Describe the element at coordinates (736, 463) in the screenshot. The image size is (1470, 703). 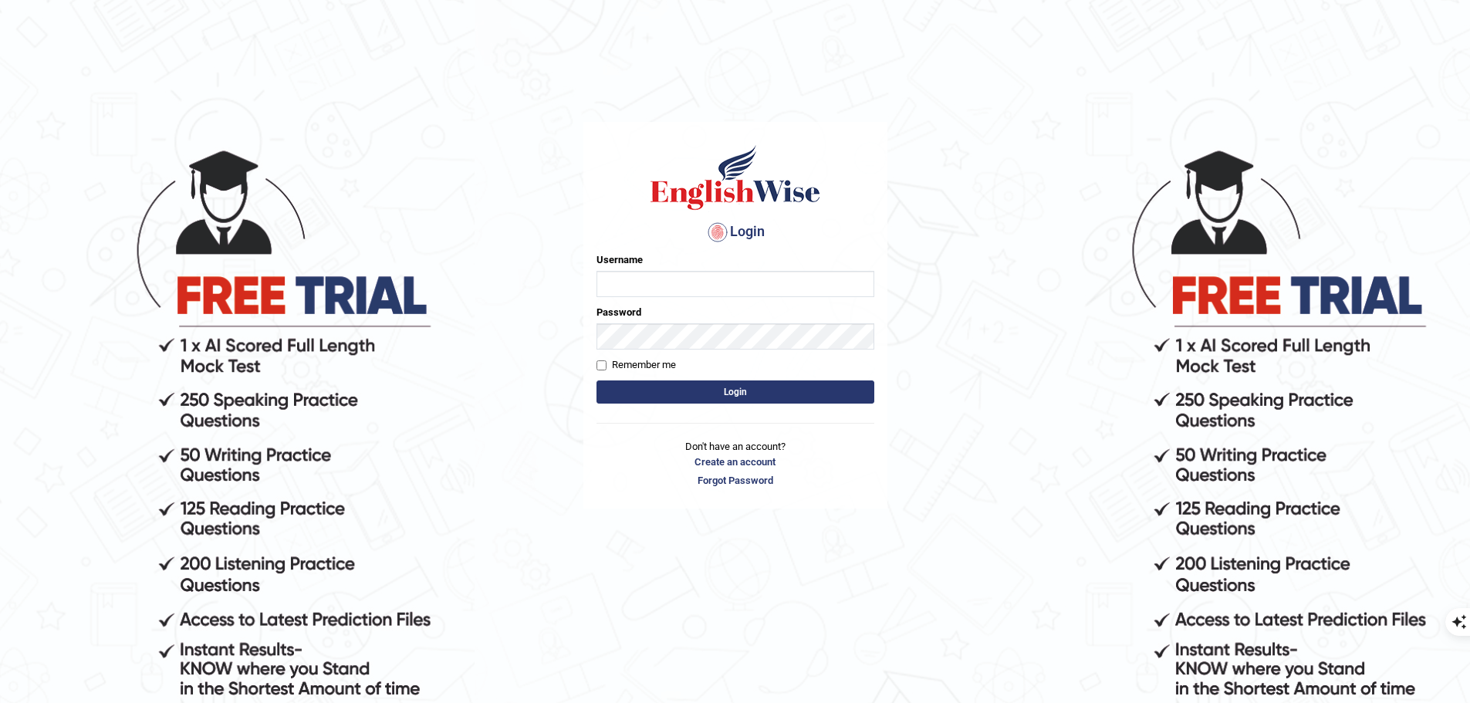
I see `p: Don't have an account?` at that location.